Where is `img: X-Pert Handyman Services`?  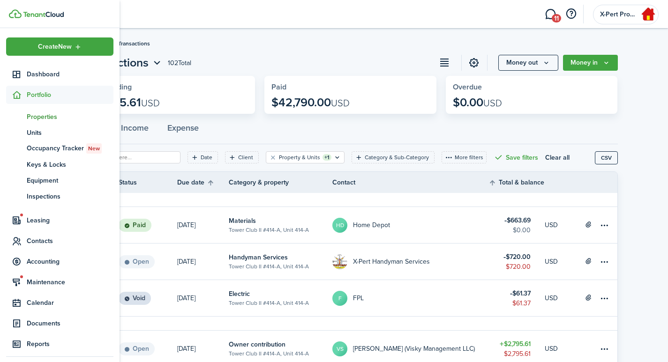 img: X-Pert Handyman Services is located at coordinates (340, 262).